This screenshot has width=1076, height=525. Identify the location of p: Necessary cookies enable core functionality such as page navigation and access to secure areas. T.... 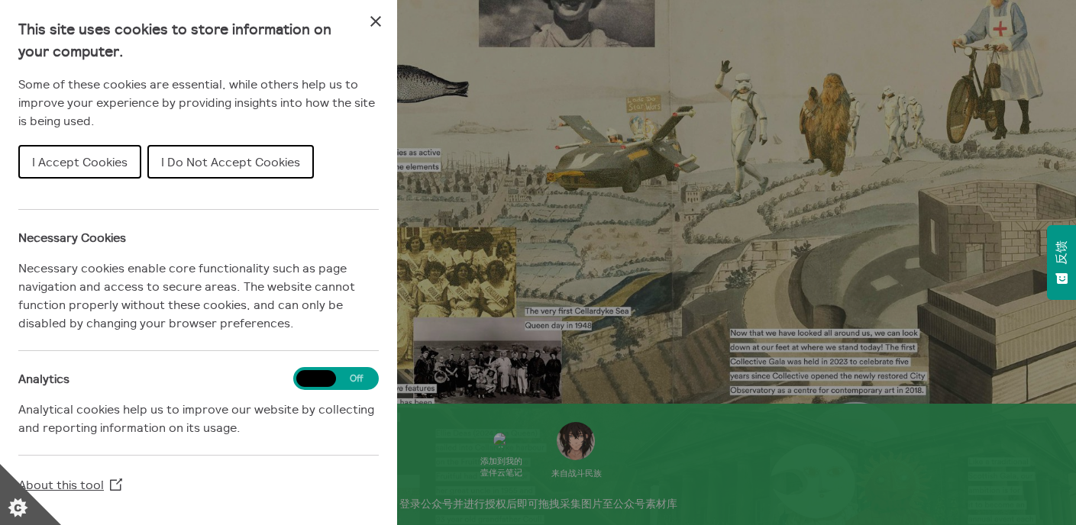
(198, 295).